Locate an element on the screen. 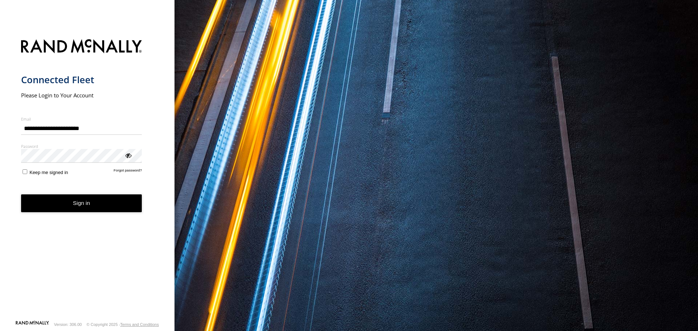 The width and height of the screenshot is (698, 331). label: Email is located at coordinates (81, 119).